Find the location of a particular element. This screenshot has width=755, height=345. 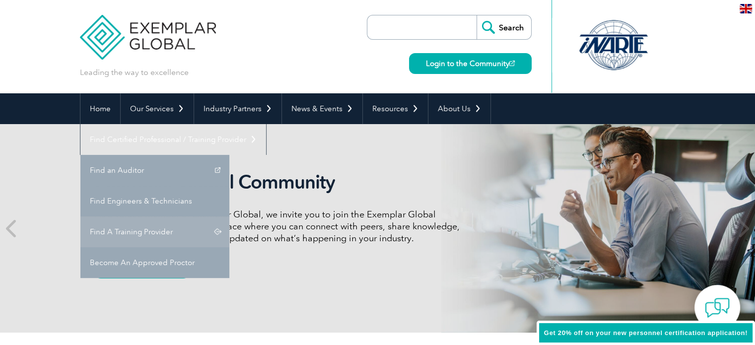

a: Find Certified Professional / Training Provider is located at coordinates (173, 140).